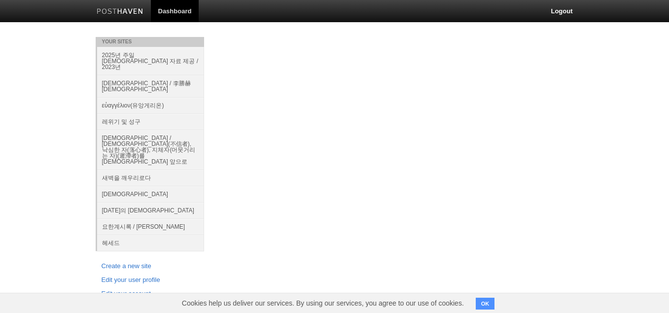 This screenshot has height=313, width=669. I want to click on a: Edit your user profile, so click(150, 280).